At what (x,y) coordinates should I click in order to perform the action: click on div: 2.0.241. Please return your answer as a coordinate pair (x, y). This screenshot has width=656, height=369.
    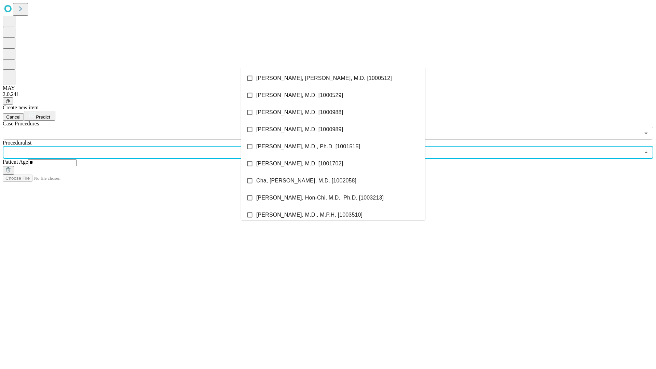
    Looking at the image, I should click on (328, 94).